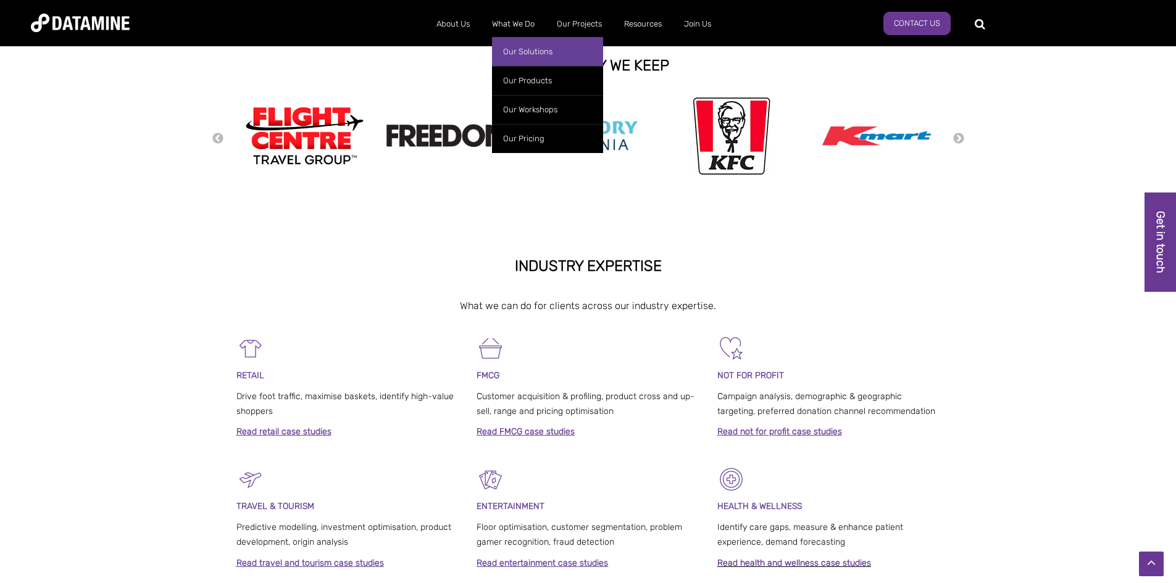  I want to click on span: Identify care gaps, measure & enhance patient experience, demand forecasting, so click(810, 535).